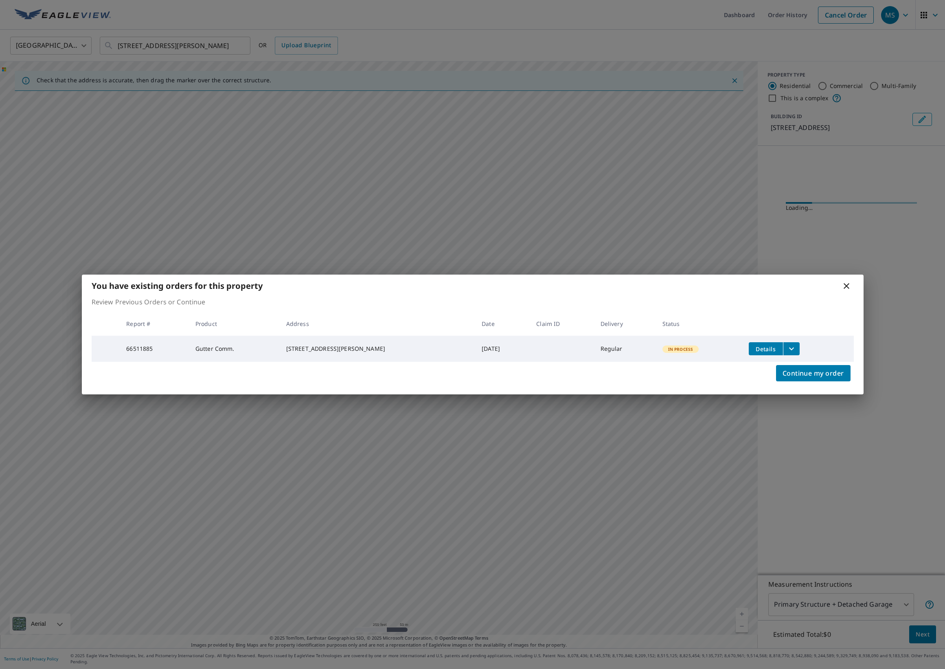 This screenshot has height=669, width=945. I want to click on span: Continue my order, so click(813, 373).